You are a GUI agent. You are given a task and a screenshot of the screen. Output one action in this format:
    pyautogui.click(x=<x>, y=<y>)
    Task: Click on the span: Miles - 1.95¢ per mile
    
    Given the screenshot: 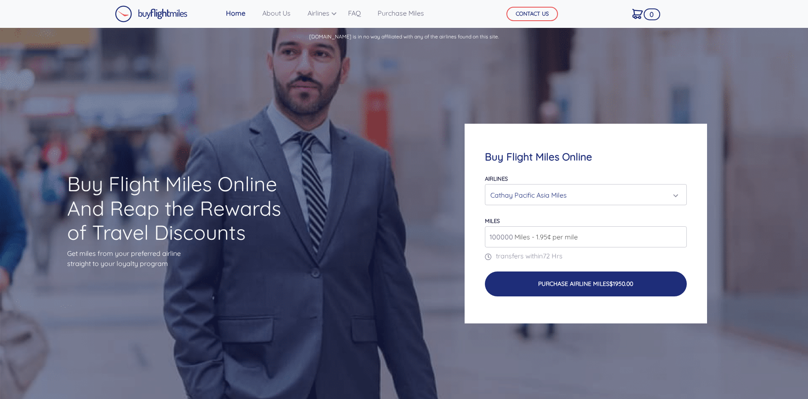 What is the action you would take?
    pyautogui.click(x=544, y=237)
    